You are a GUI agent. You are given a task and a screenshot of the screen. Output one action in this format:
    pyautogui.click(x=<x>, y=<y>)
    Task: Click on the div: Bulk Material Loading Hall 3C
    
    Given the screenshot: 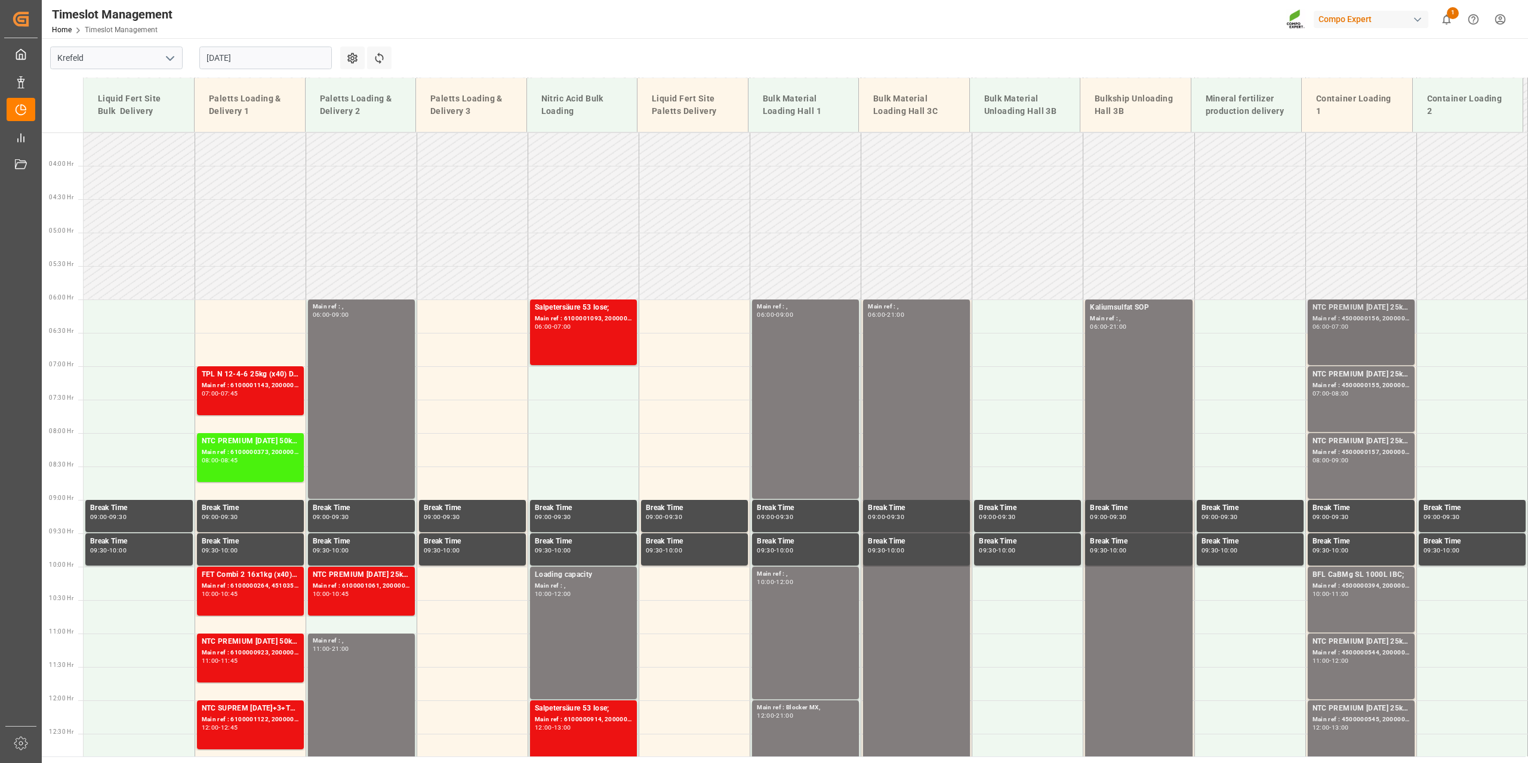 What is the action you would take?
    pyautogui.click(x=914, y=105)
    